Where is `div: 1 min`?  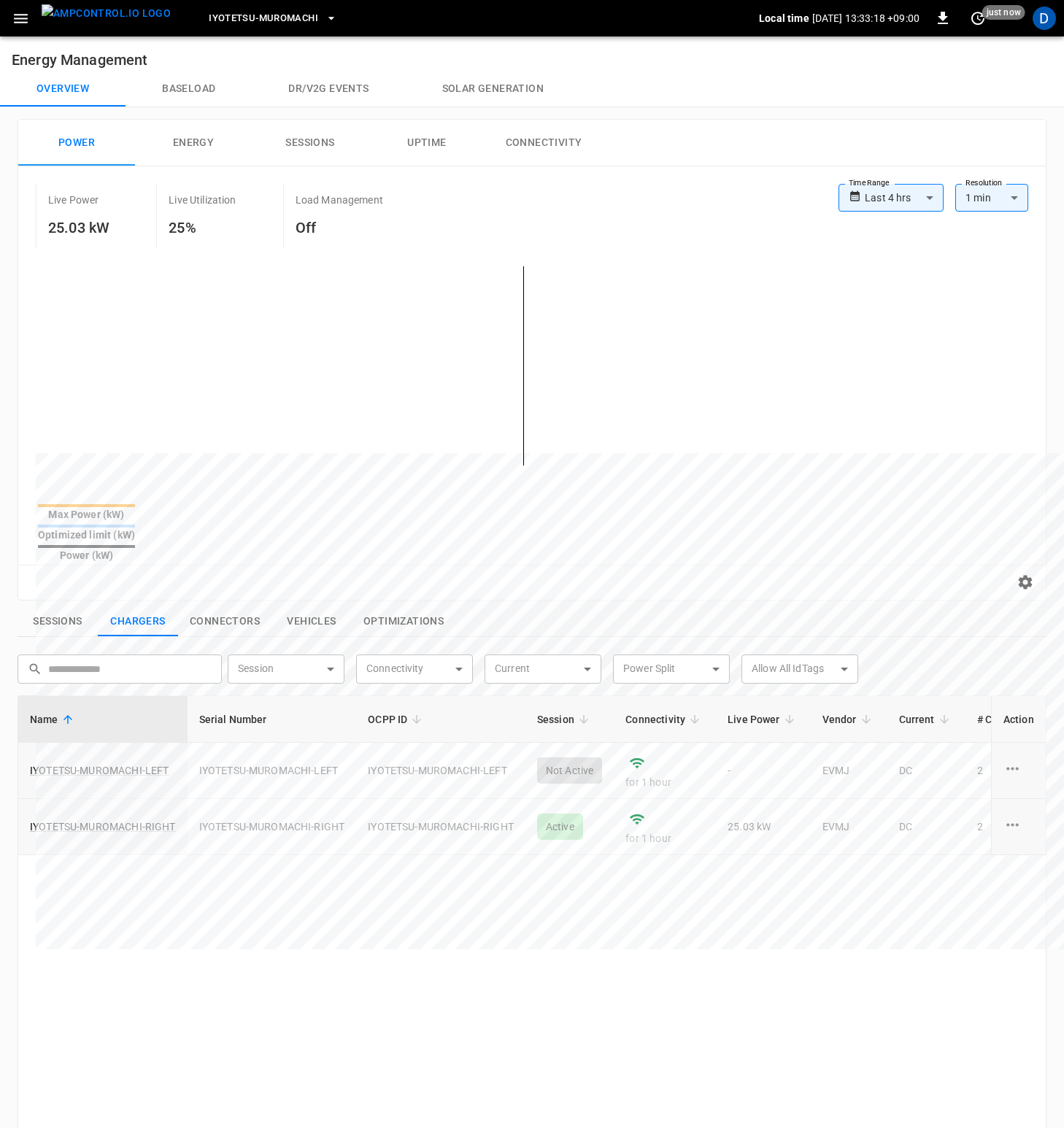
div: 1 min is located at coordinates (992, 197).